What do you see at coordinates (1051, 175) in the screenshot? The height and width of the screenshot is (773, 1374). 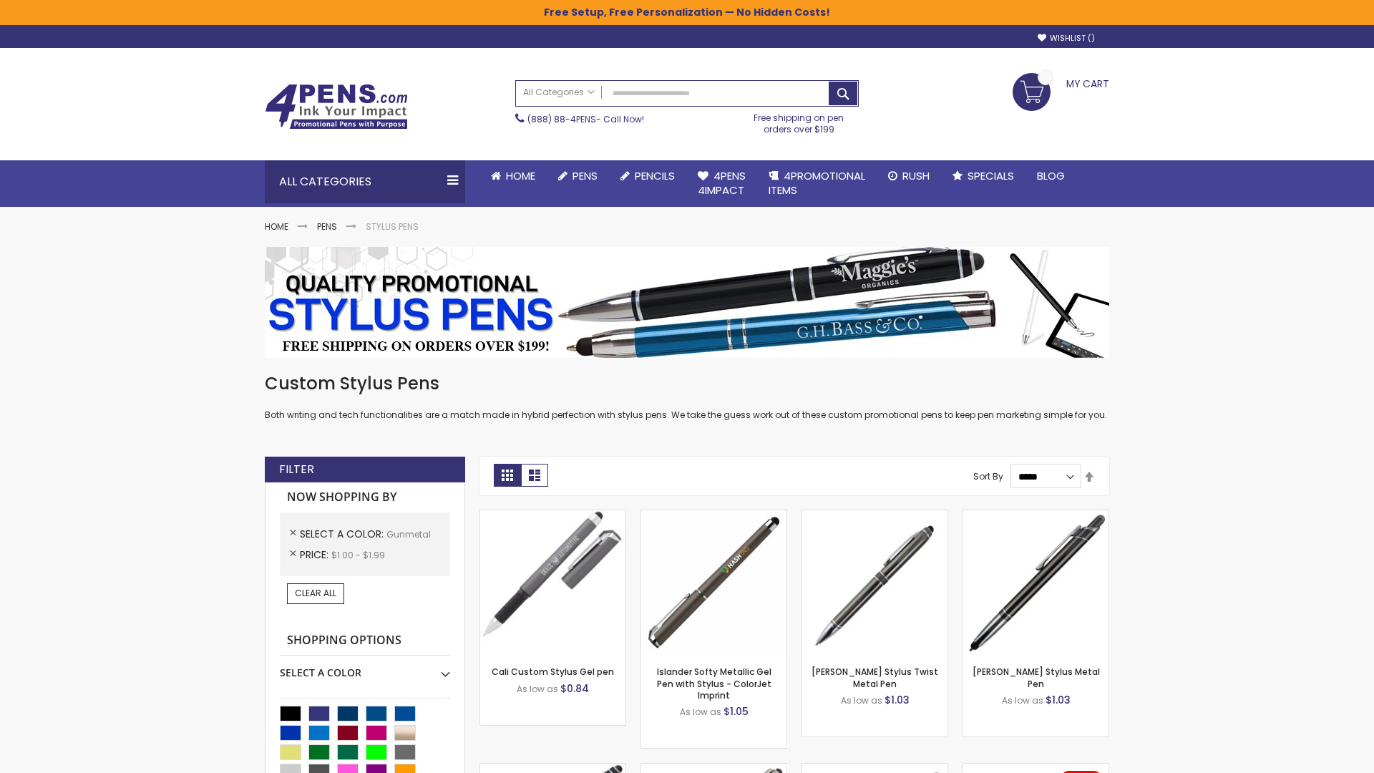 I see `span: Blog` at bounding box center [1051, 175].